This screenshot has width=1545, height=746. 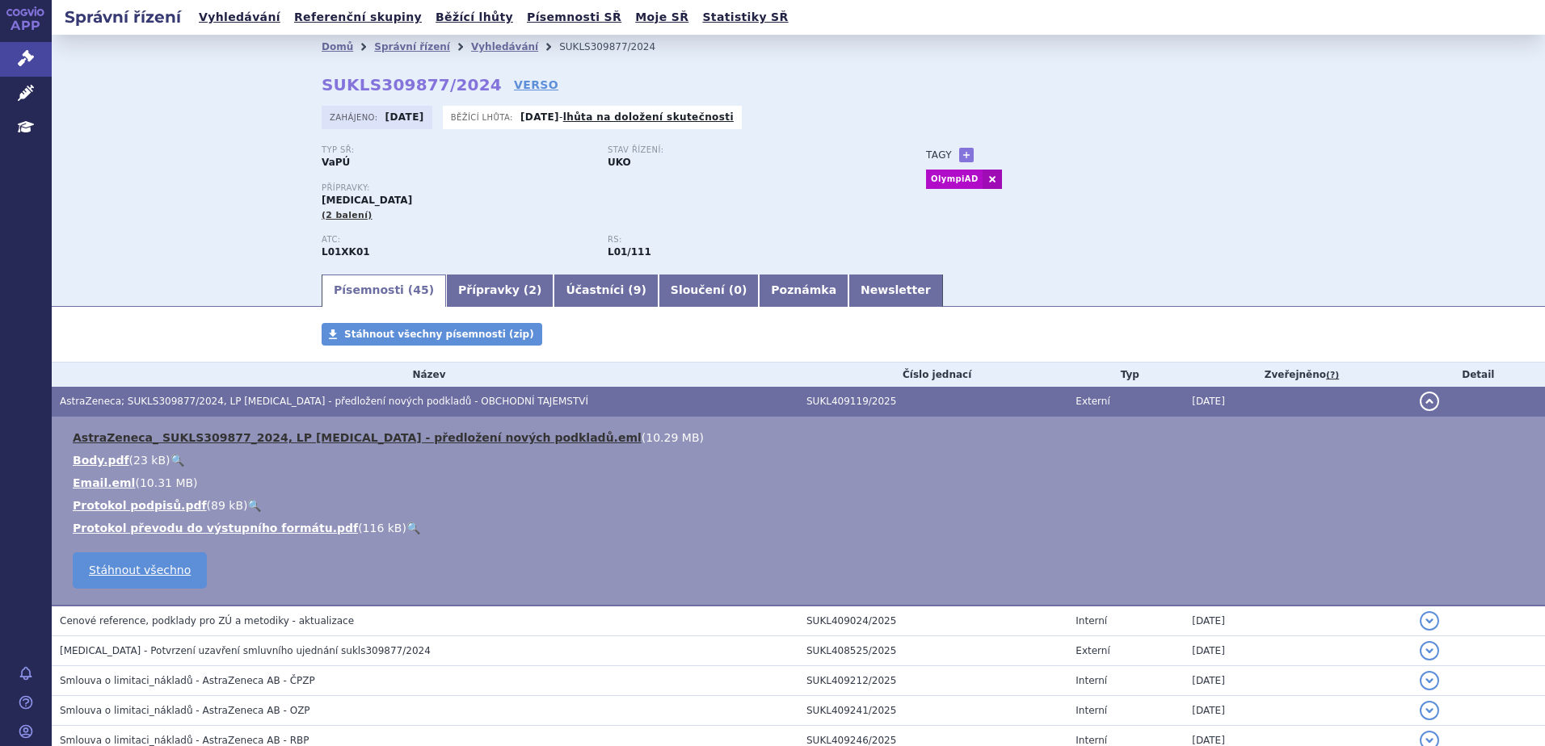 I want to click on span: 10.29 MB, so click(x=672, y=438).